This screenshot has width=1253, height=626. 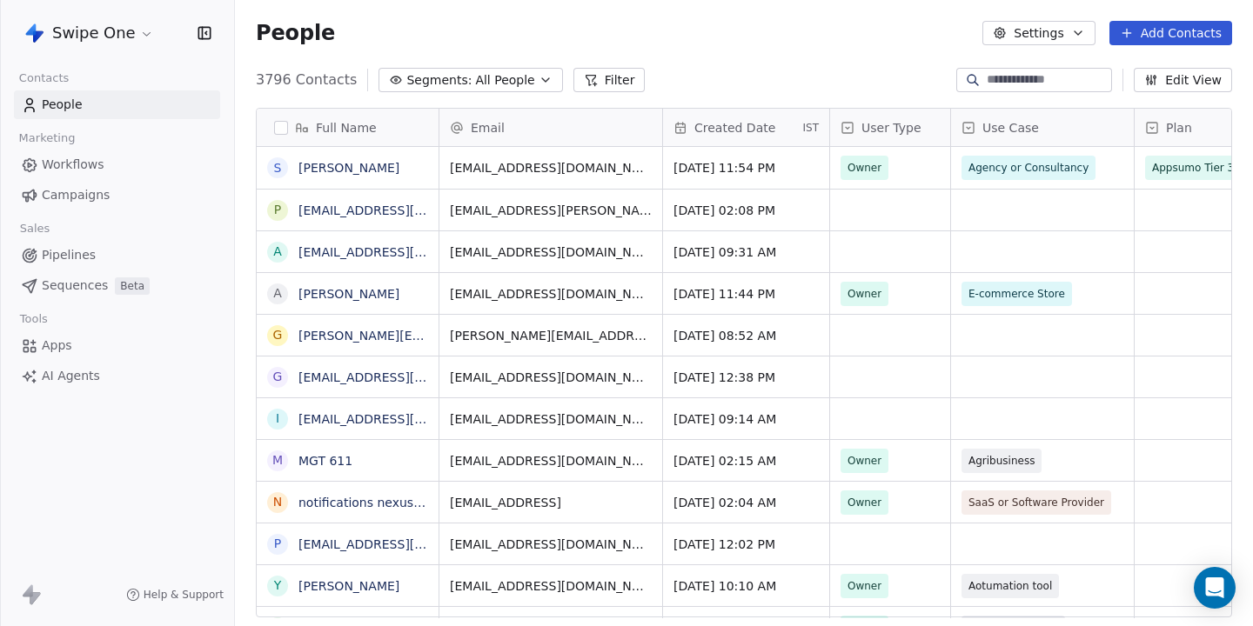 What do you see at coordinates (117, 255) in the screenshot?
I see `a: Pipelines` at bounding box center [117, 255].